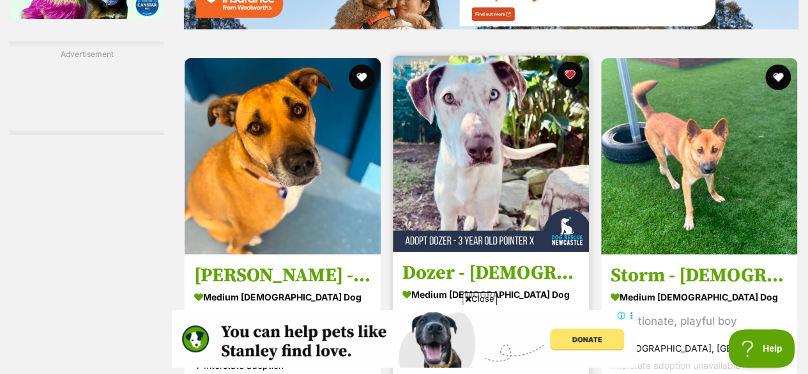  Describe the element at coordinates (699, 321) in the screenshot. I see `div: Affectionate, playful boy` at that location.